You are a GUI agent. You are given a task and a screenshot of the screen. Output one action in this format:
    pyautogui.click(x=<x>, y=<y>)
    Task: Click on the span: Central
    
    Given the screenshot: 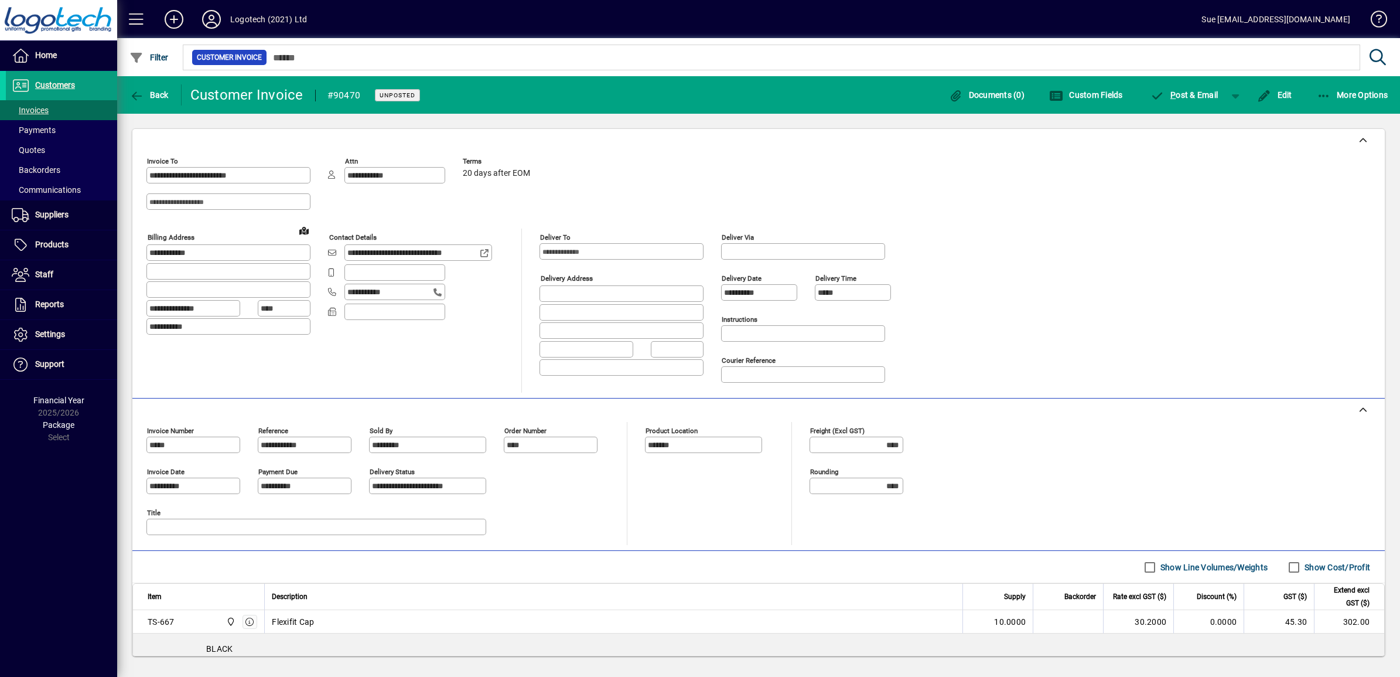 What is the action you would take?
    pyautogui.click(x=230, y=622)
    